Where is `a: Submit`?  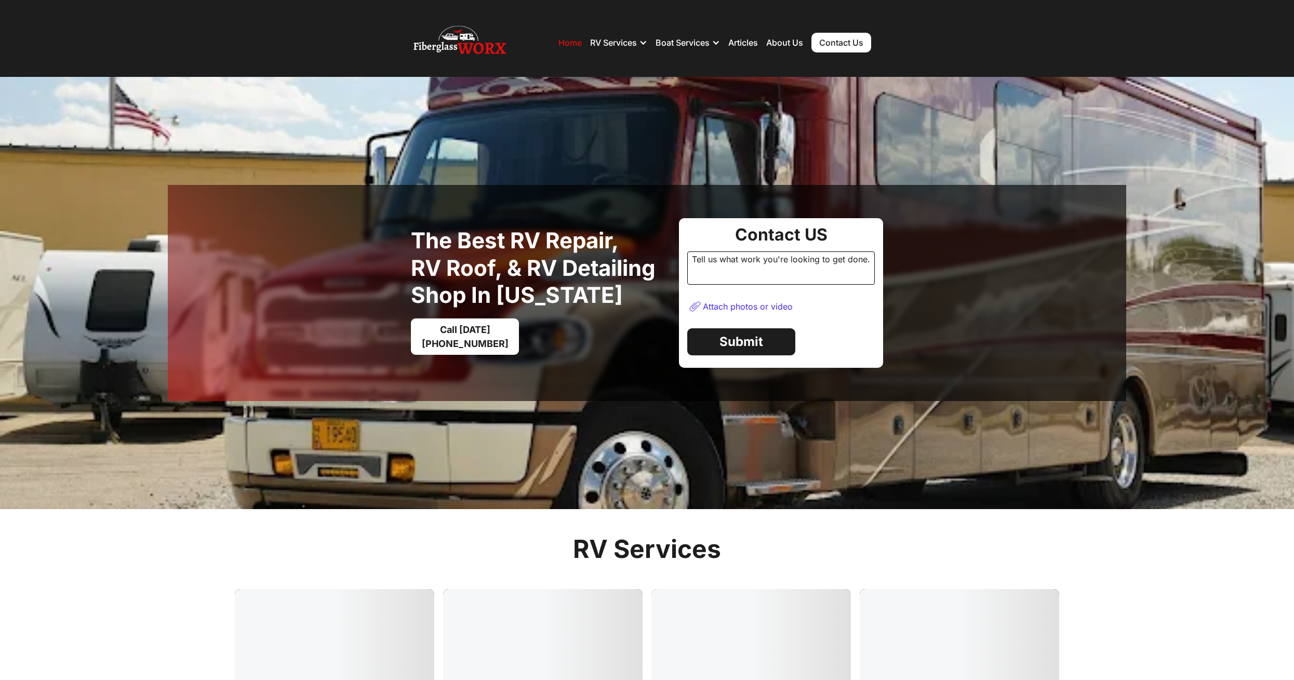 a: Submit is located at coordinates (741, 342).